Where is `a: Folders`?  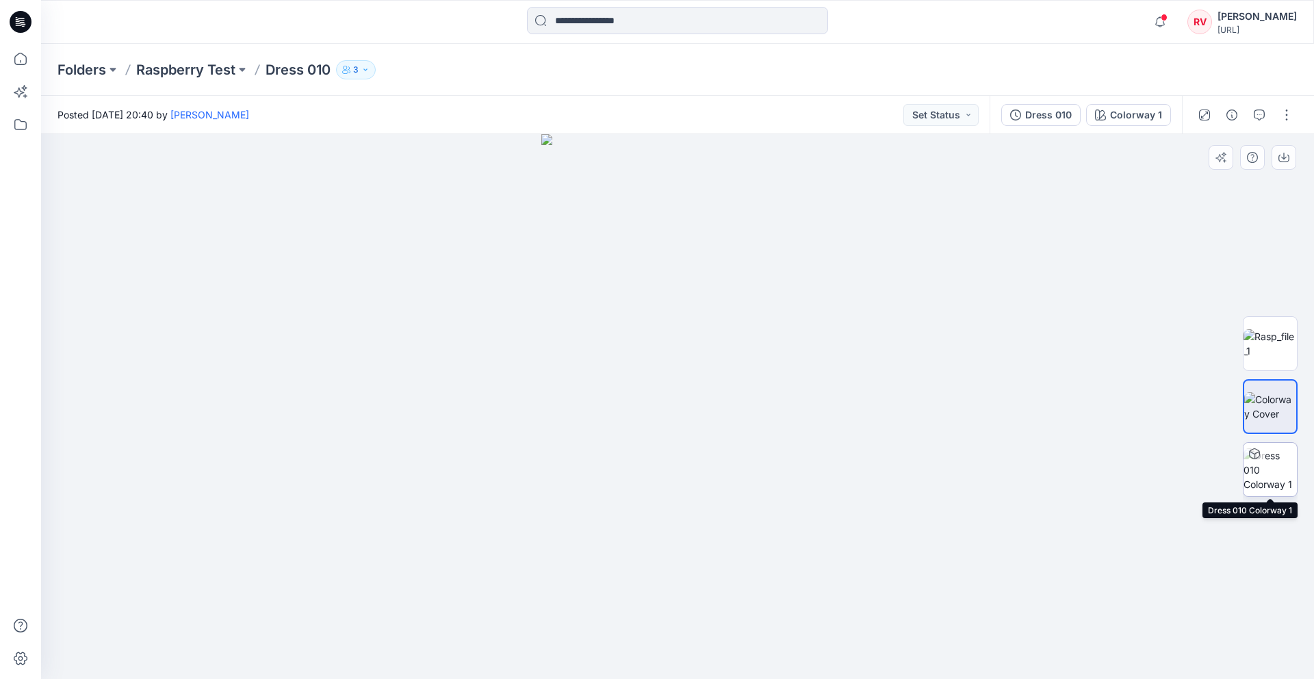
a: Folders is located at coordinates (81, 70).